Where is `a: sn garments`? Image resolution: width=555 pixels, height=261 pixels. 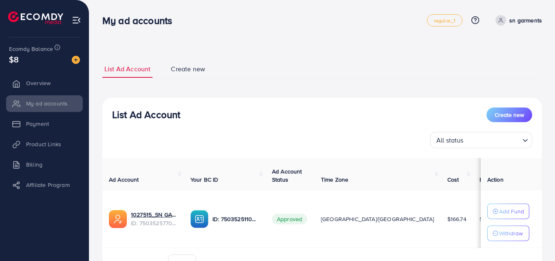
a: sn garments is located at coordinates (517, 20).